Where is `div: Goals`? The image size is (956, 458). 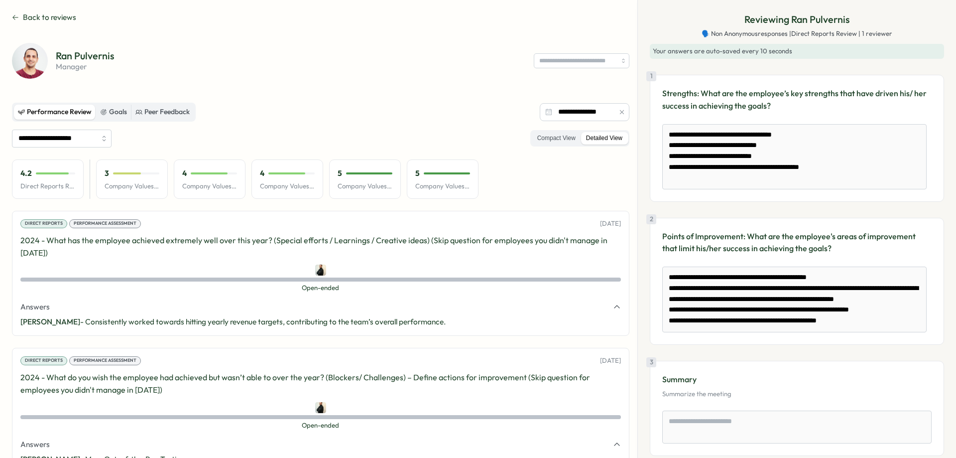
div: Goals is located at coordinates (114, 112).